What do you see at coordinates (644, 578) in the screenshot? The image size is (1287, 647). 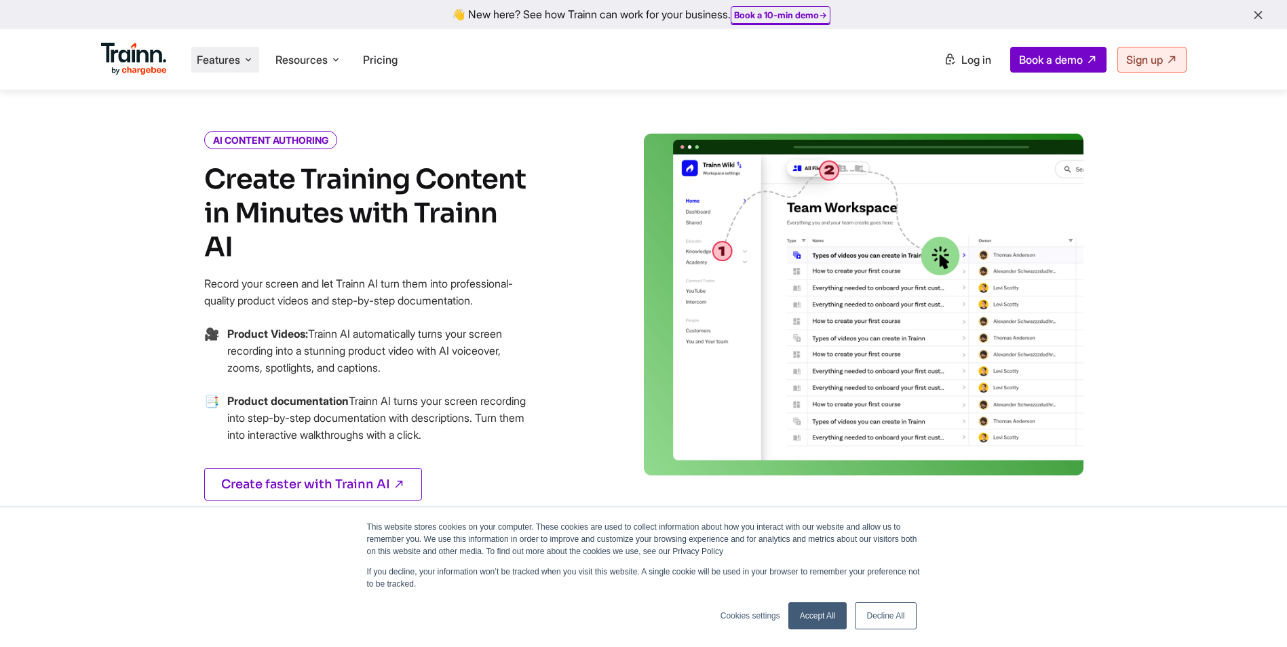 I see `p: If you decline, your information won’t be tracked when you visit this website. A single cookie wi...` at bounding box center [644, 578].